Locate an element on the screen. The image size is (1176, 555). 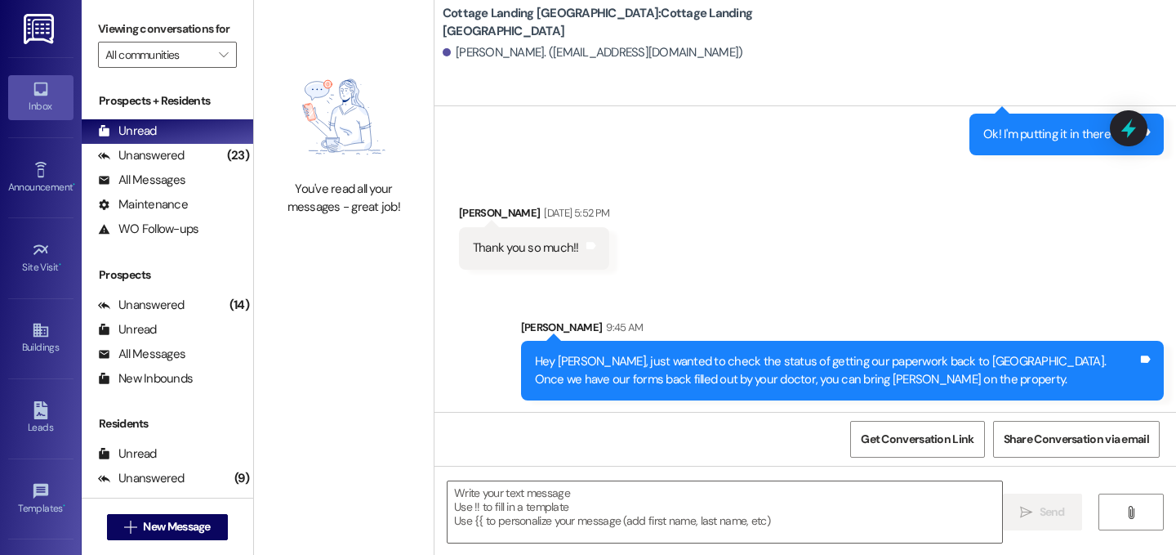
a: Buildings is located at coordinates (41, 338).